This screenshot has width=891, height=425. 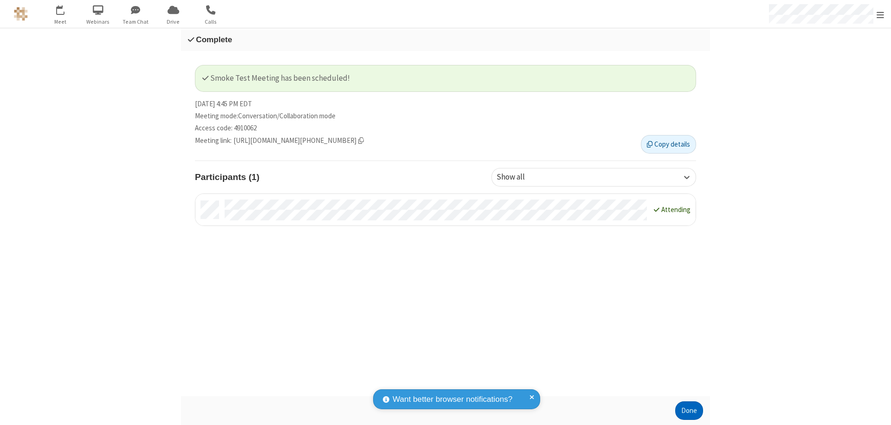 What do you see at coordinates (445, 116) in the screenshot?
I see `li: Meeting mode : Conversation/Collaboration mode` at bounding box center [445, 116].